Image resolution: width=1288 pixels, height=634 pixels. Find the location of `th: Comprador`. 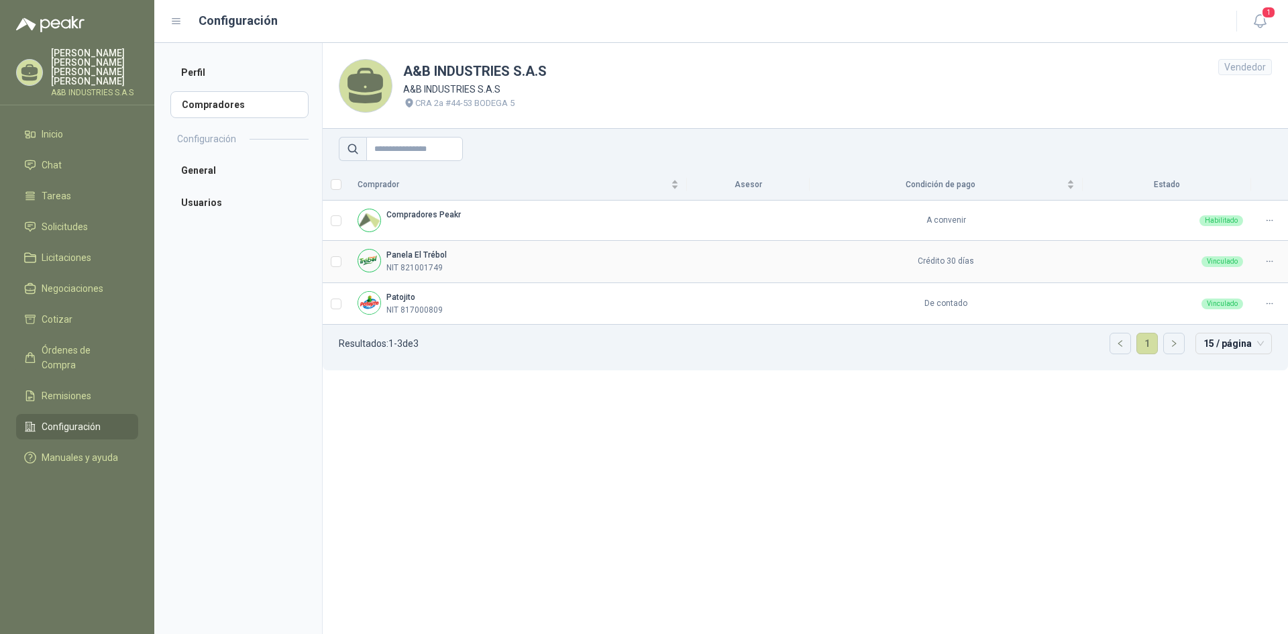

th: Comprador is located at coordinates (518, 185).